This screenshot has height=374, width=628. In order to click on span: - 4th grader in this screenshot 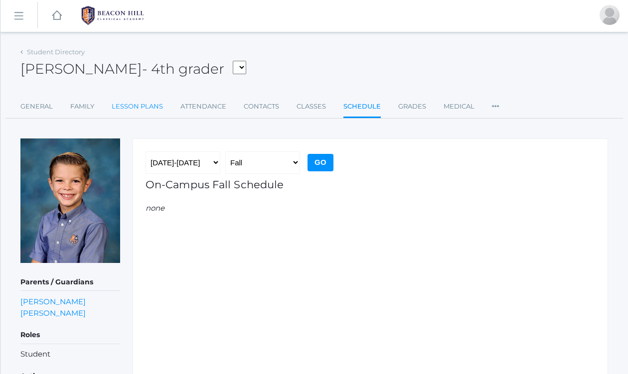, I will do `click(183, 69)`.